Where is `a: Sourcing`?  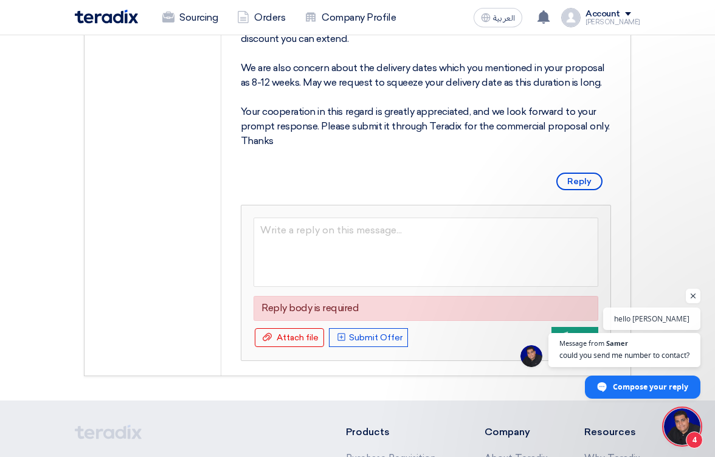
a: Sourcing is located at coordinates (190, 18).